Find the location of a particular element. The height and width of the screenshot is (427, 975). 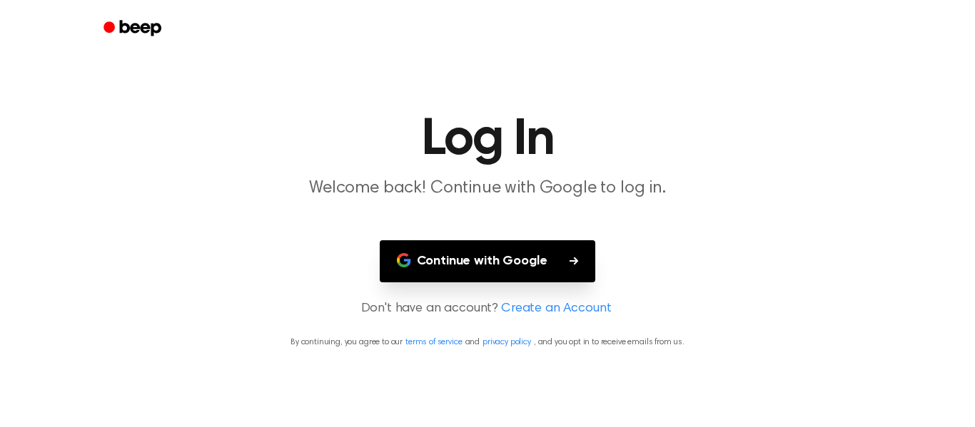

a: privacy policy is located at coordinates (507, 343).